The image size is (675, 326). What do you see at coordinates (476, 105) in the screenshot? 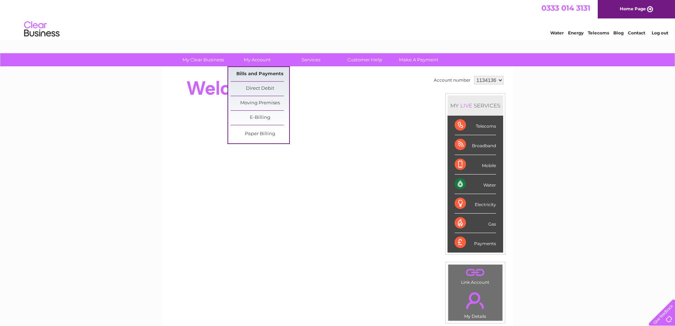
I see `div: MY SERVICES` at bounding box center [476, 105].